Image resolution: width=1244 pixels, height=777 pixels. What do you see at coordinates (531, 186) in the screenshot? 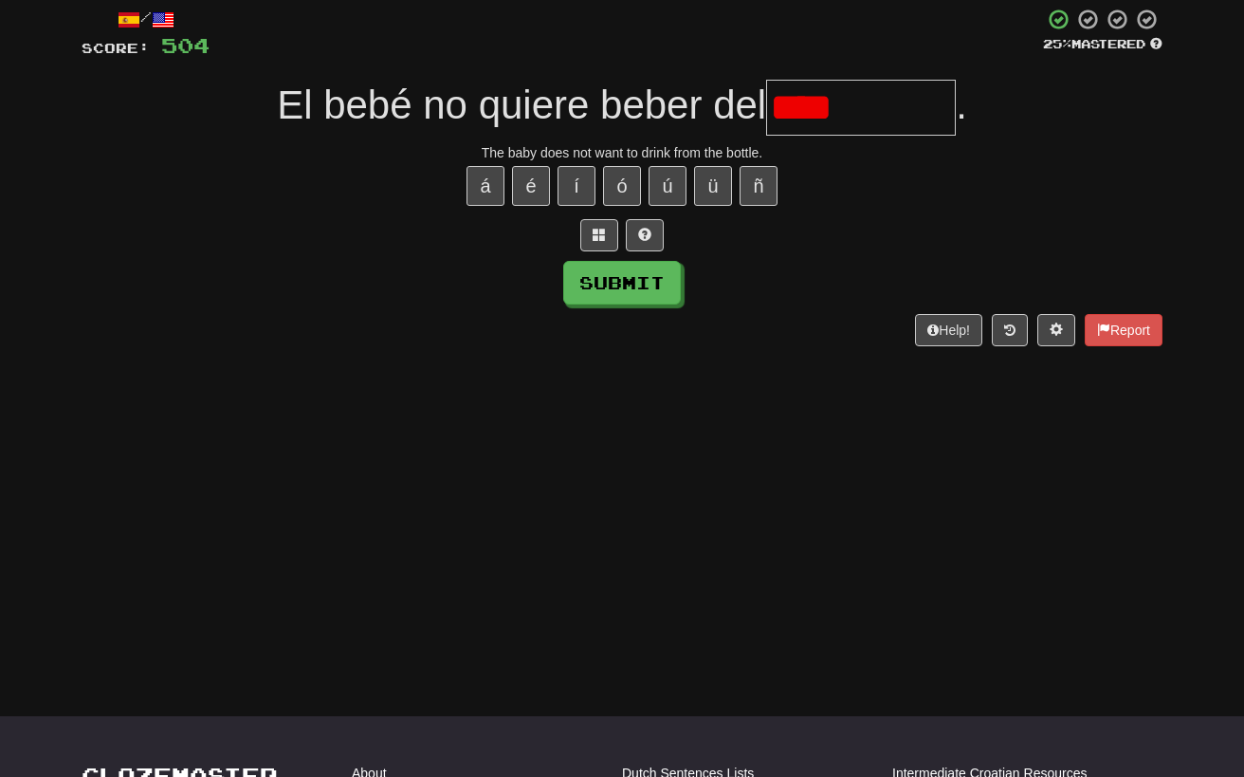
I see `button: é` at bounding box center [531, 186].